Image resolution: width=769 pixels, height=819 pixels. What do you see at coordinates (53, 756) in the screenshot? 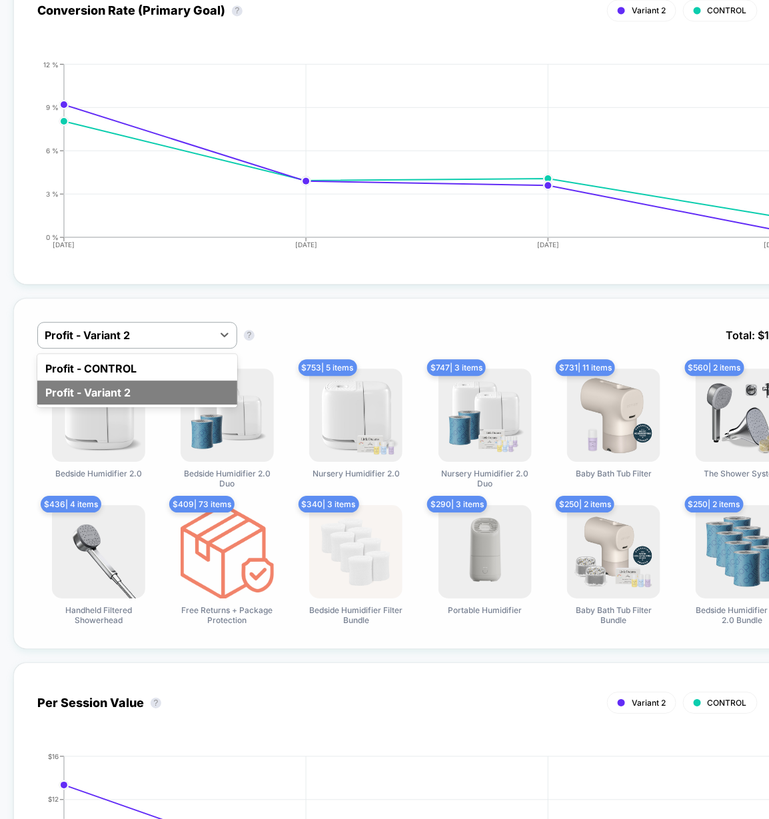
I see `tspan: $16` at bounding box center [53, 756].